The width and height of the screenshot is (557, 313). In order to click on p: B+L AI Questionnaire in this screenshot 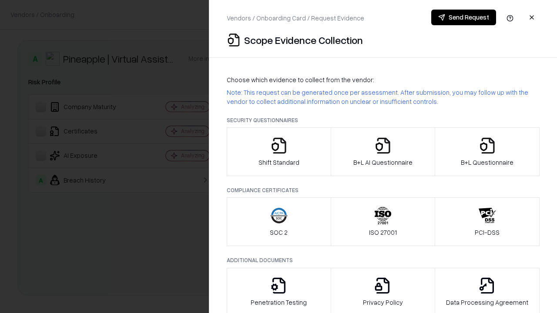, I will do `click(383, 162)`.